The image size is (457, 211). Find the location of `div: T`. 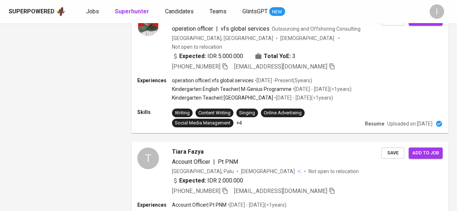

div: T is located at coordinates (148, 159).